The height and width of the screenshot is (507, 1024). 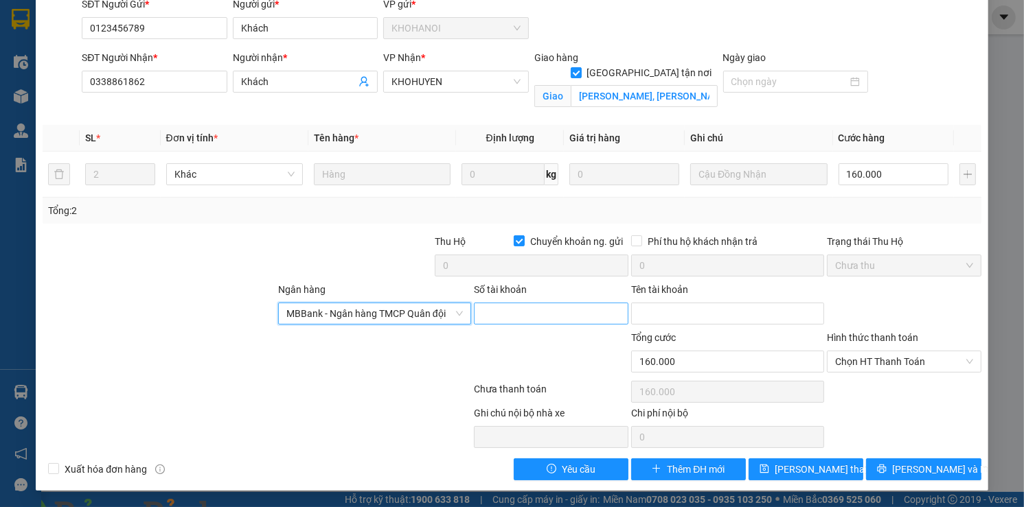 I want to click on span: Xuất hóa đơn hàng, so click(x=106, y=470).